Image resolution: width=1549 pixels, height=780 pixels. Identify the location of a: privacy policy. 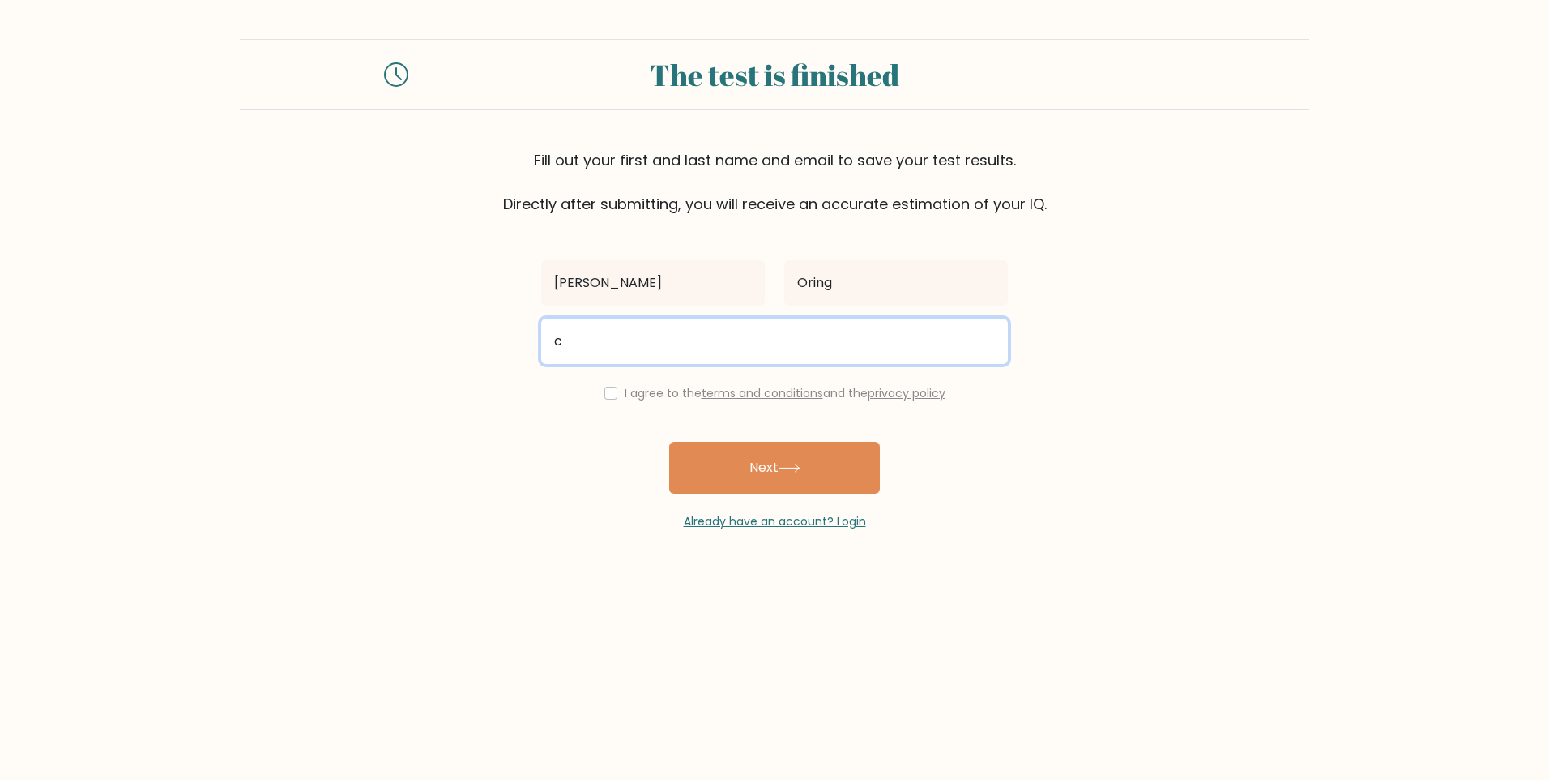
(907, 393).